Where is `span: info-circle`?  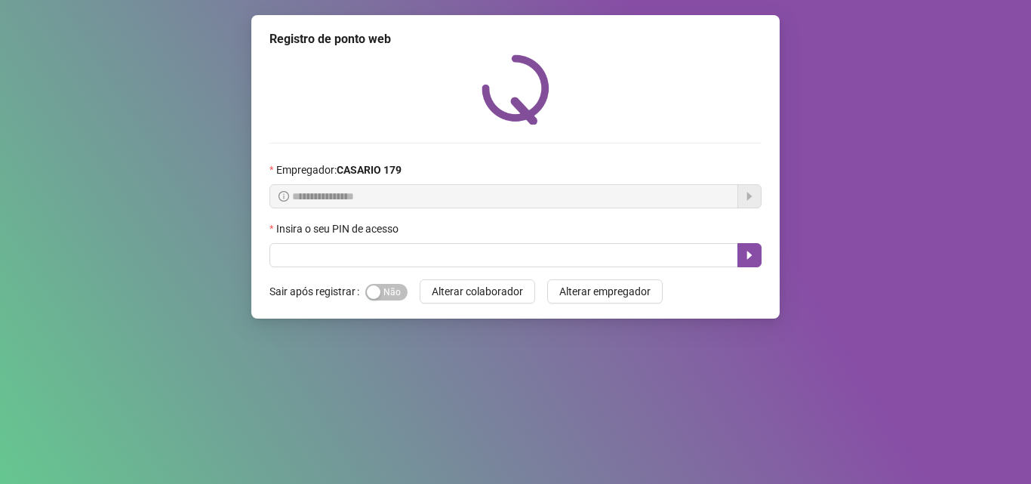 span: info-circle is located at coordinates (284, 196).